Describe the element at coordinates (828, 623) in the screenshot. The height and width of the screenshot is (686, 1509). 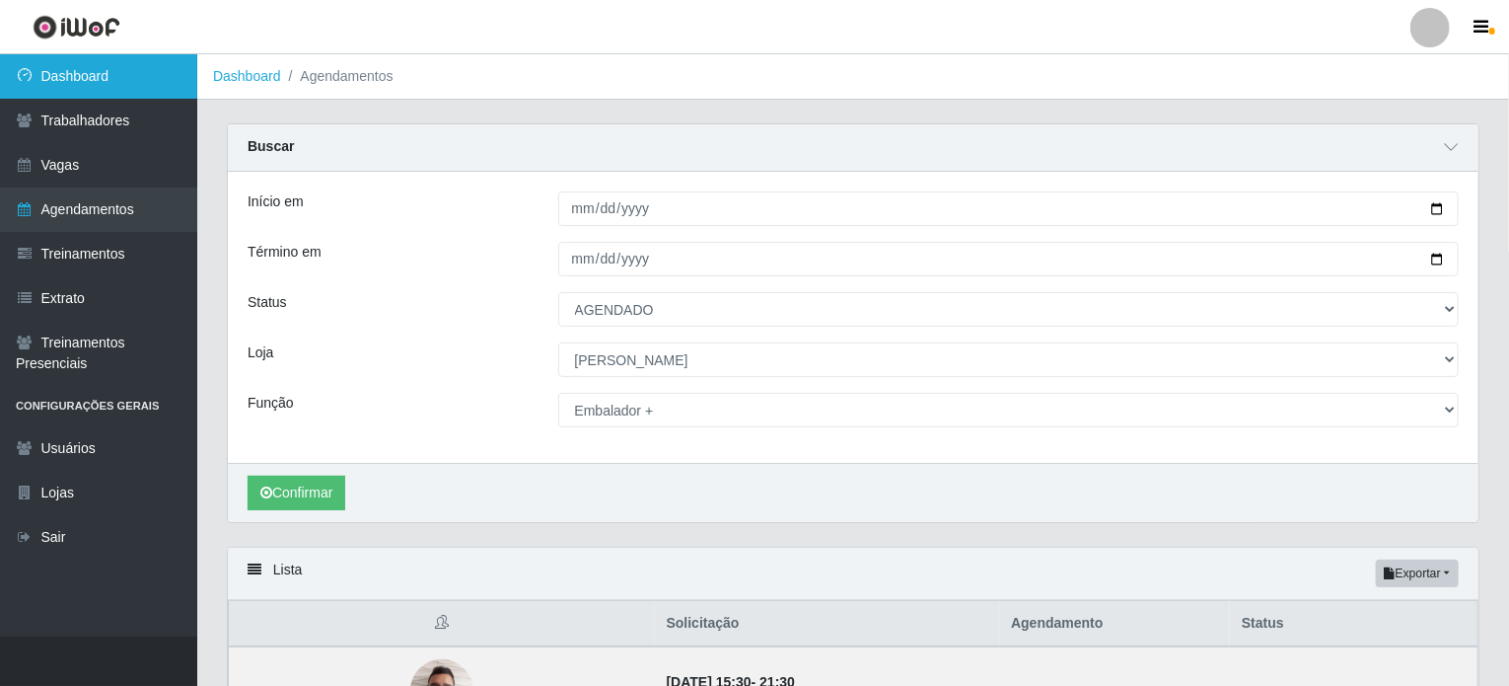
I see `th: Solicitação` at that location.